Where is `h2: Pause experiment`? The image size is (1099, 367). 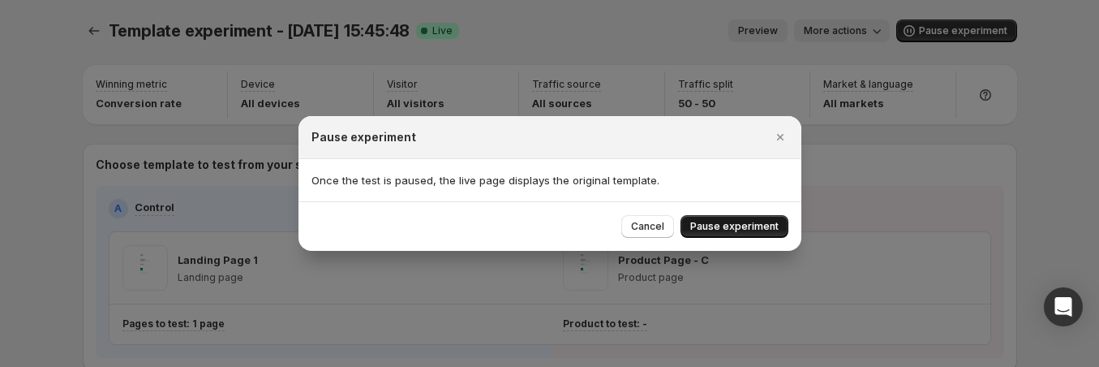
h2: Pause experiment is located at coordinates (363, 137).